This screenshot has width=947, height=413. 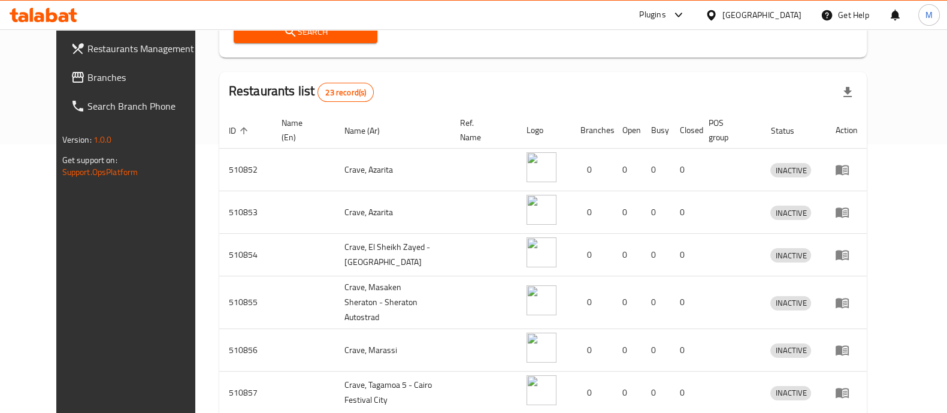 What do you see at coordinates (370, 131) in the screenshot?
I see `span: Name (Ar)` at bounding box center [370, 131].